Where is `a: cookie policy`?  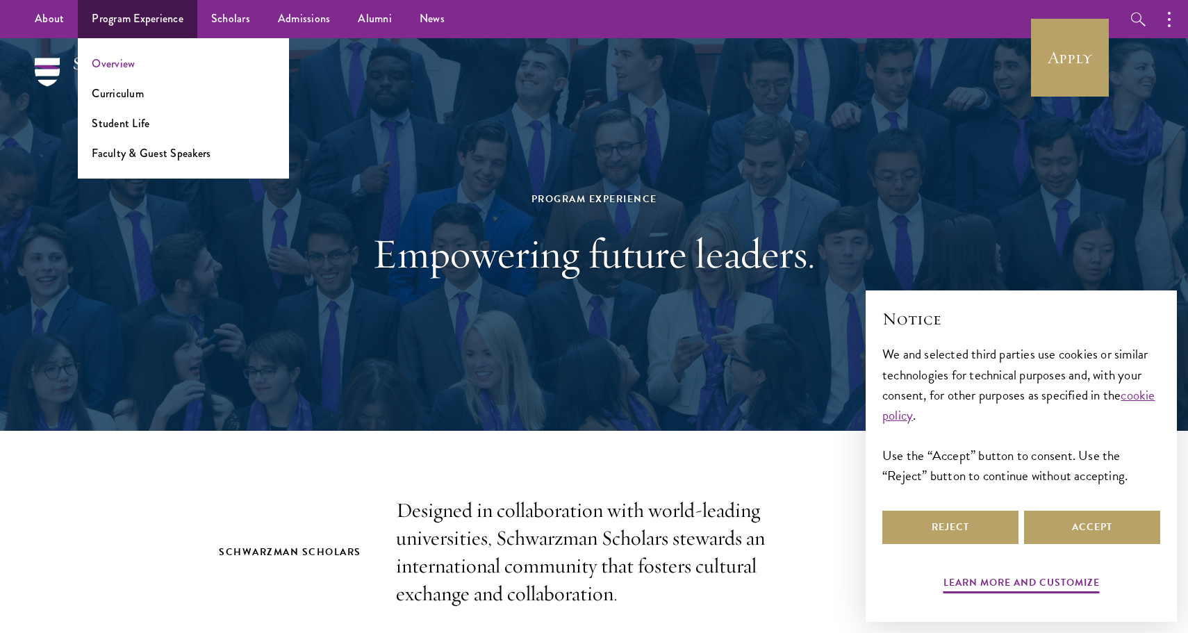
a: cookie policy is located at coordinates (1018, 405).